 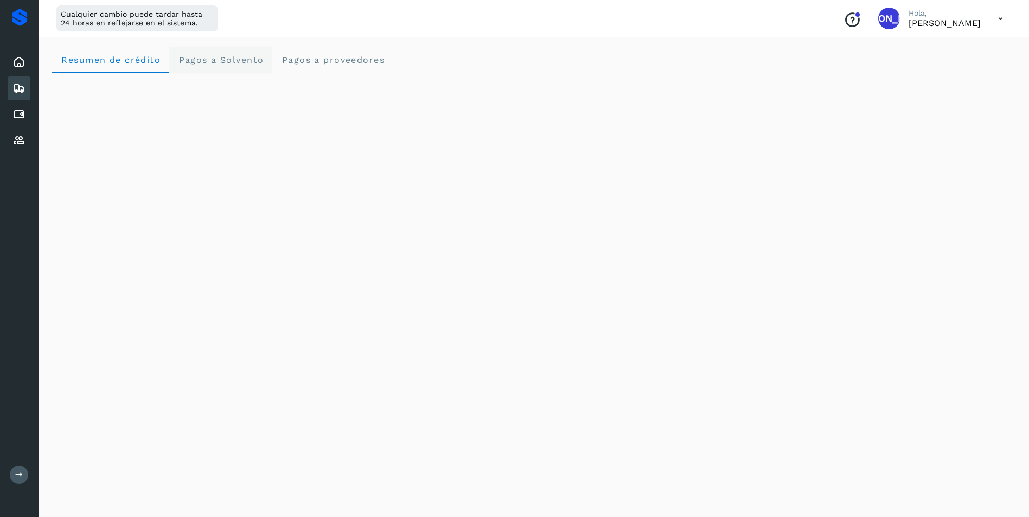 What do you see at coordinates (19, 140) in the screenshot?
I see `div: Proveedores` at bounding box center [19, 140].